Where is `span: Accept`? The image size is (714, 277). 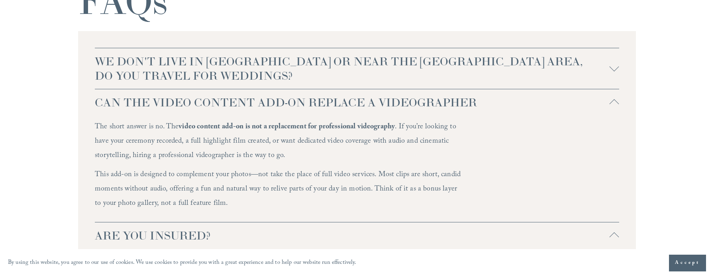
span: Accept is located at coordinates (688, 263).